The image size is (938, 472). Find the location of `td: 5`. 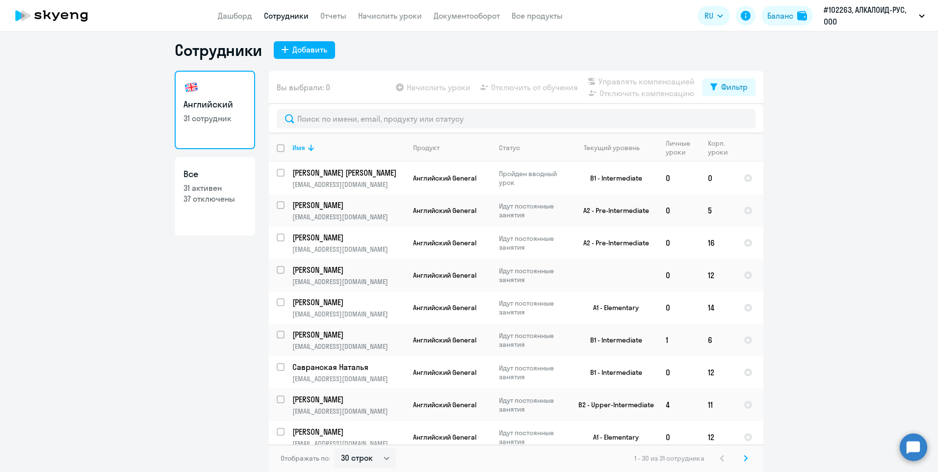

td: 5 is located at coordinates (718, 210).